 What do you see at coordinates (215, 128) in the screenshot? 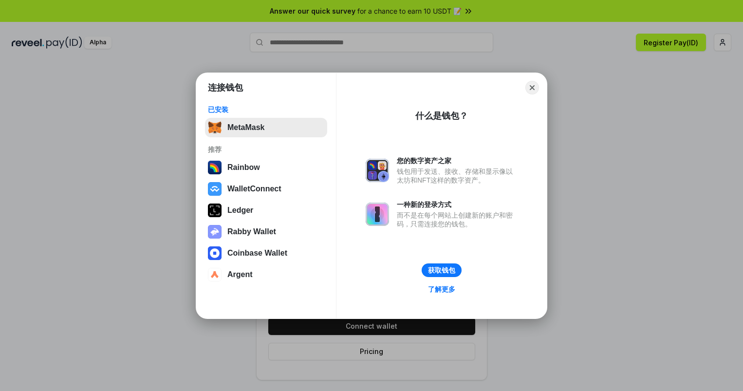
I see `img: svg+xml,%3Csvg%20fill%3D%22none%22%20height%3D%2233%22%20viewBox%3D%220%200%2035%2033%22%20width%...` at bounding box center [215, 128].